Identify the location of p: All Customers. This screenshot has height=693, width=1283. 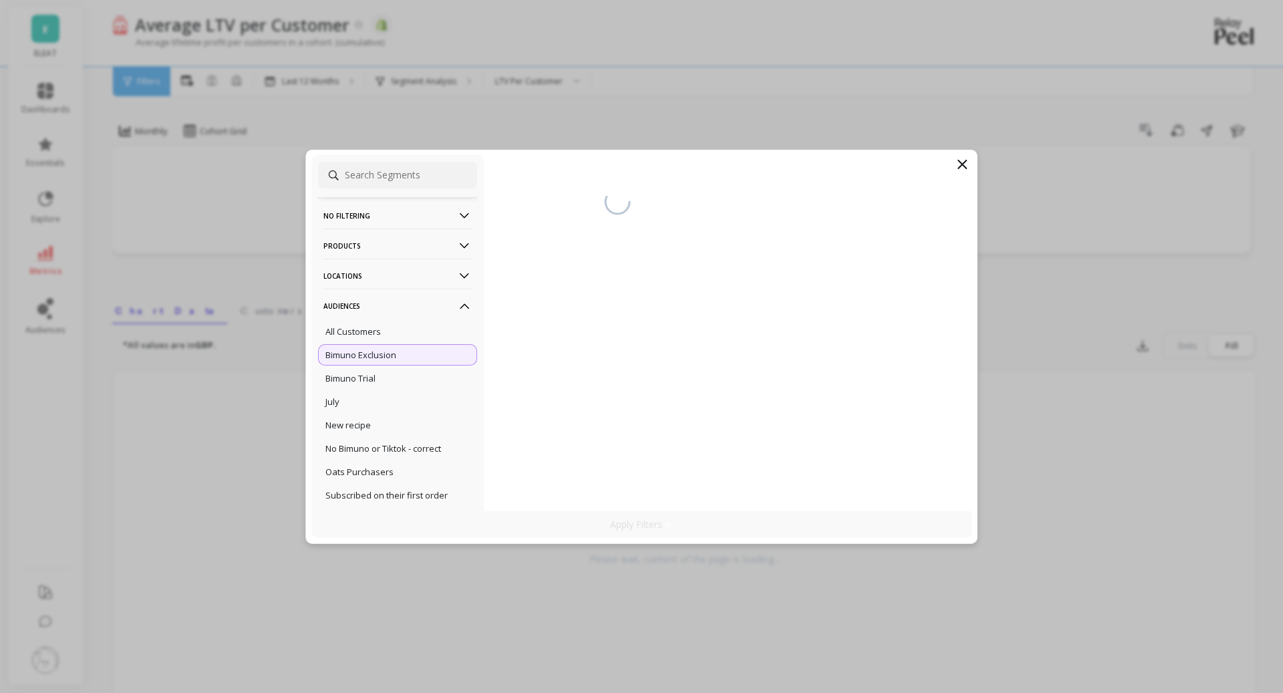
(353, 331).